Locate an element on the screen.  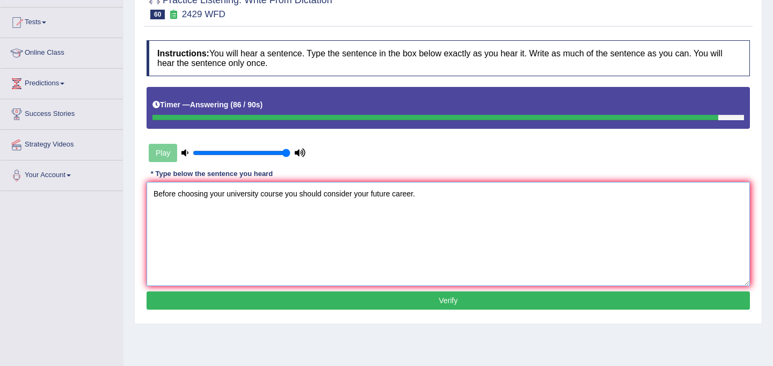
a: Tests is located at coordinates (62, 21).